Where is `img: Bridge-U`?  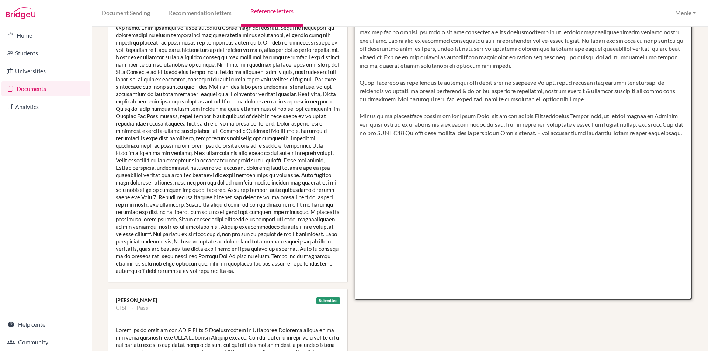 img: Bridge-U is located at coordinates (21, 13).